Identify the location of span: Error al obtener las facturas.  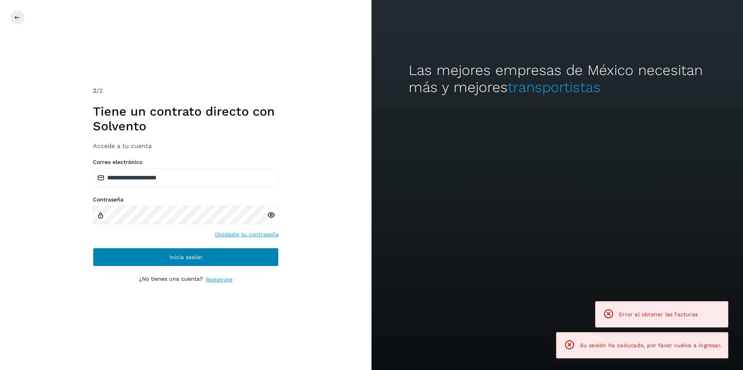
(658, 315).